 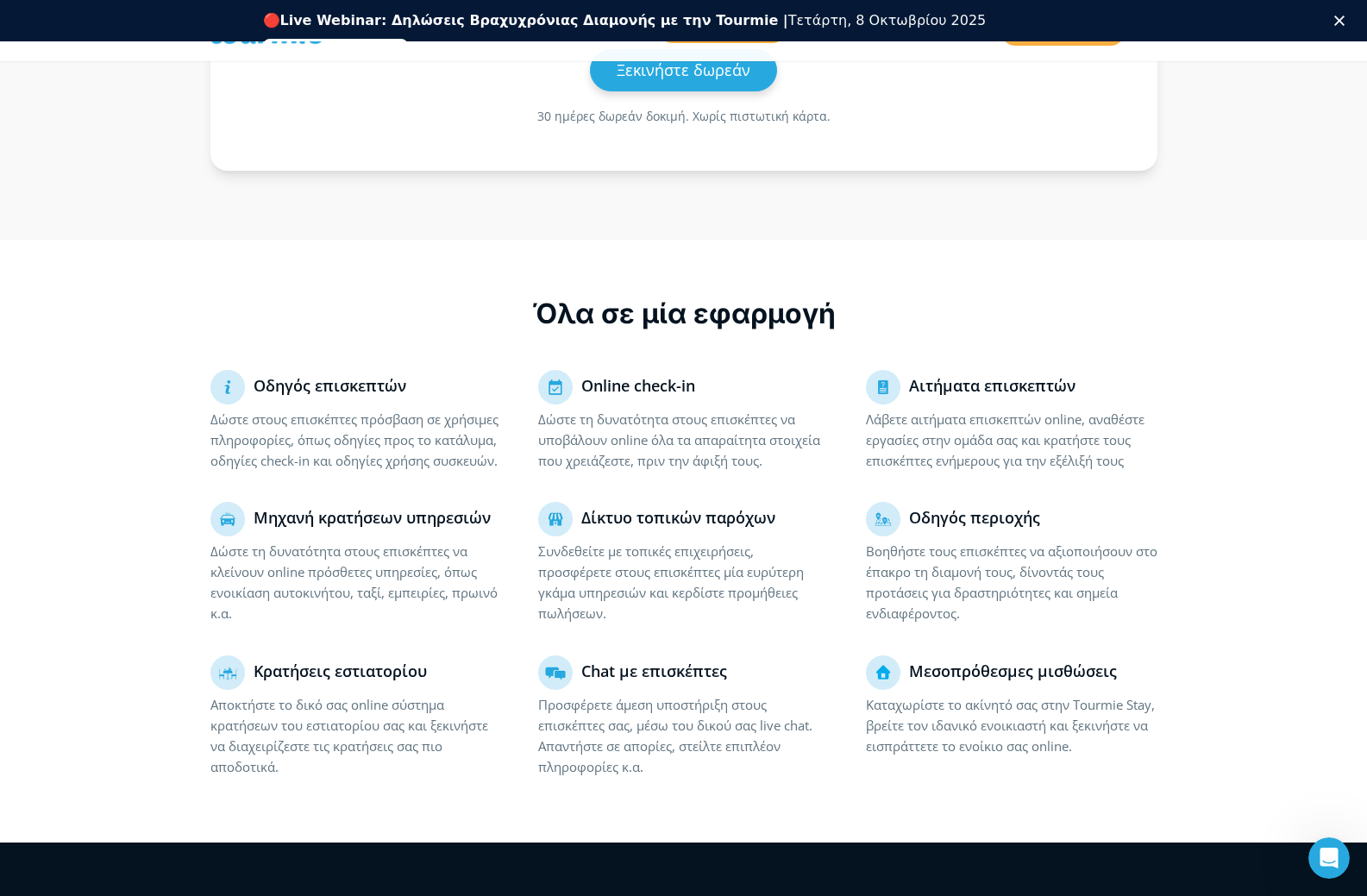 I want to click on p: Δώστε στους επισκέπτες πρόσβαση σε χρήσιμες πληροφορίες, όπως οδηγίες προς το κατάλυμα, οδηγίες c..., so click(x=356, y=440).